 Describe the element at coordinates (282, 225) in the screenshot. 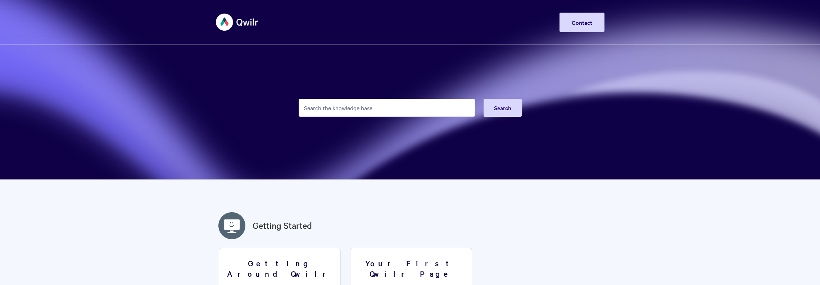

I see `a: Getting Started` at that location.